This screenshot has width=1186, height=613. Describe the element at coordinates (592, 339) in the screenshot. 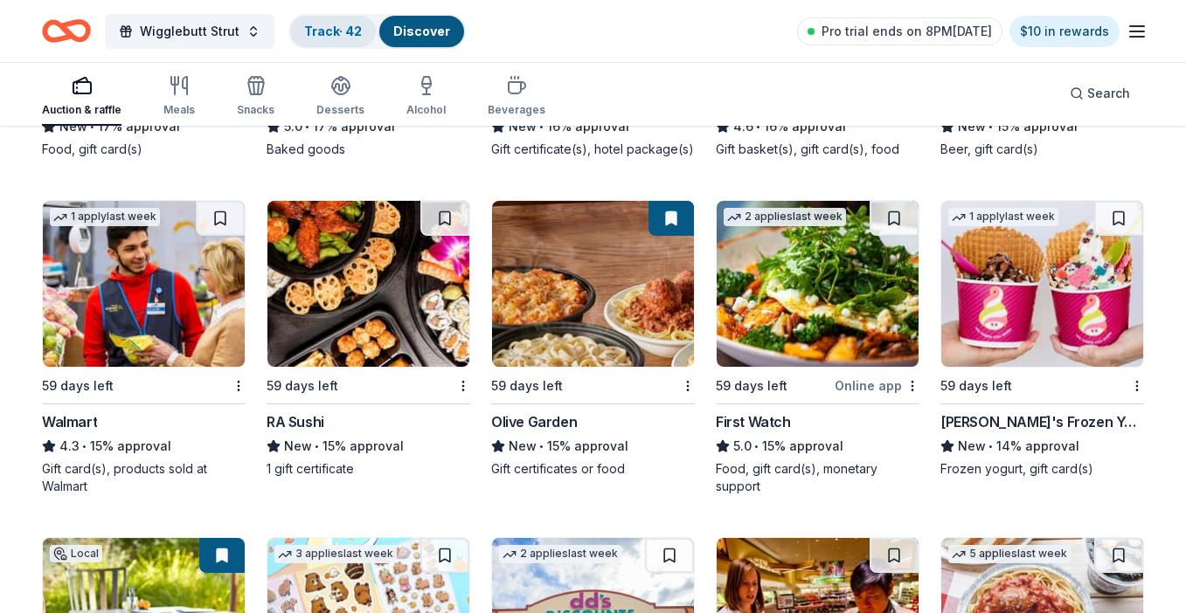

I see `a: Image for Olive Garden59 days leftOlive GardenNew•15% approvalGift certificates or food` at that location.